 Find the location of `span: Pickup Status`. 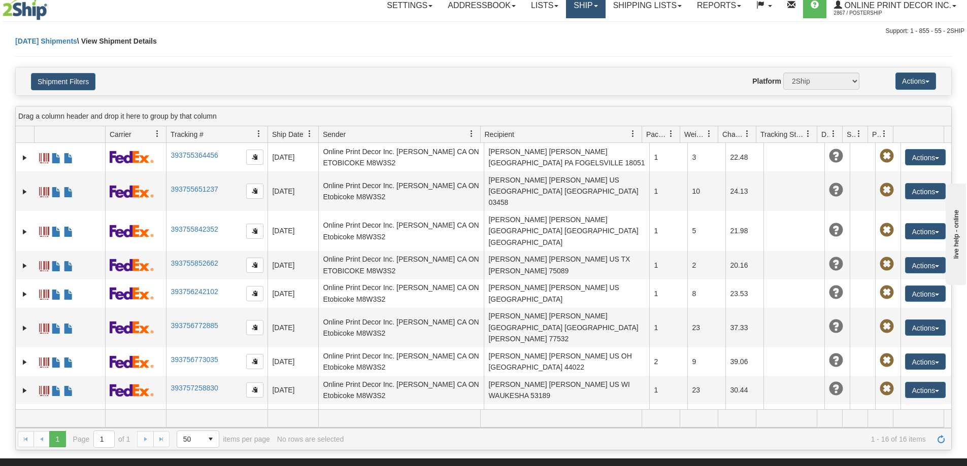

span: Pickup Status is located at coordinates (876, 134).